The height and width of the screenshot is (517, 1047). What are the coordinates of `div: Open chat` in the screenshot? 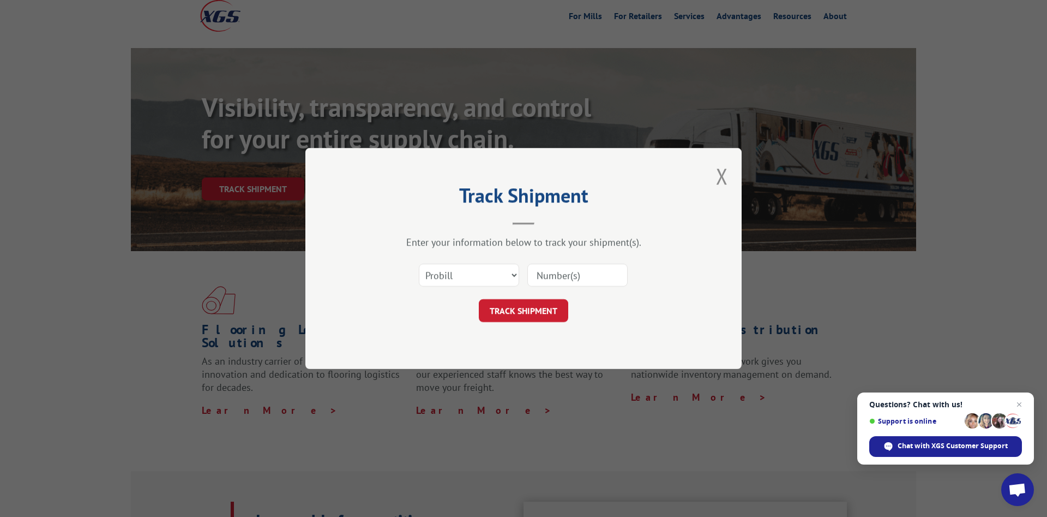 It's located at (1018, 489).